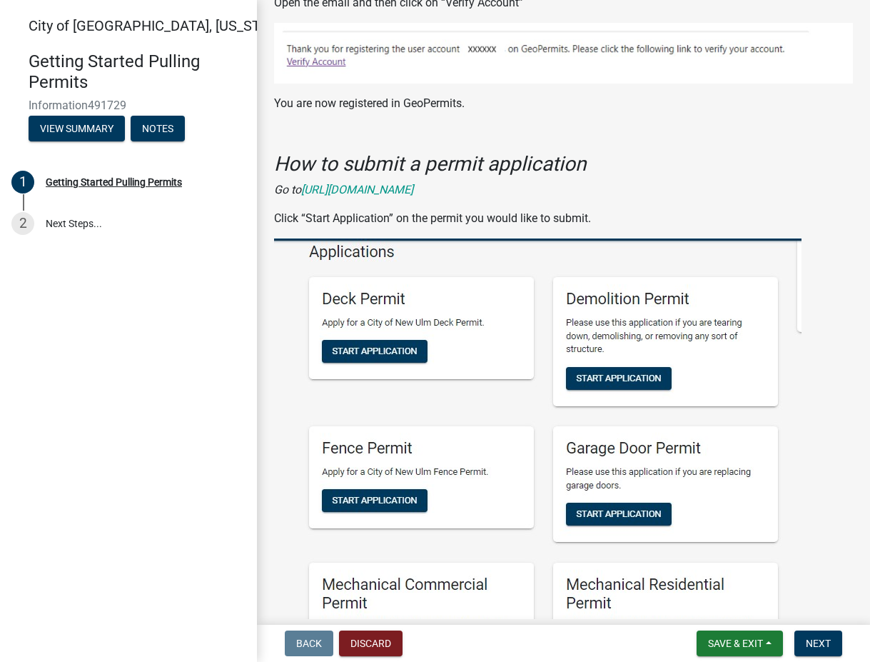 This screenshot has height=662, width=870. What do you see at coordinates (76, 129) in the screenshot?
I see `wm-modal-confirm: Summary` at bounding box center [76, 129].